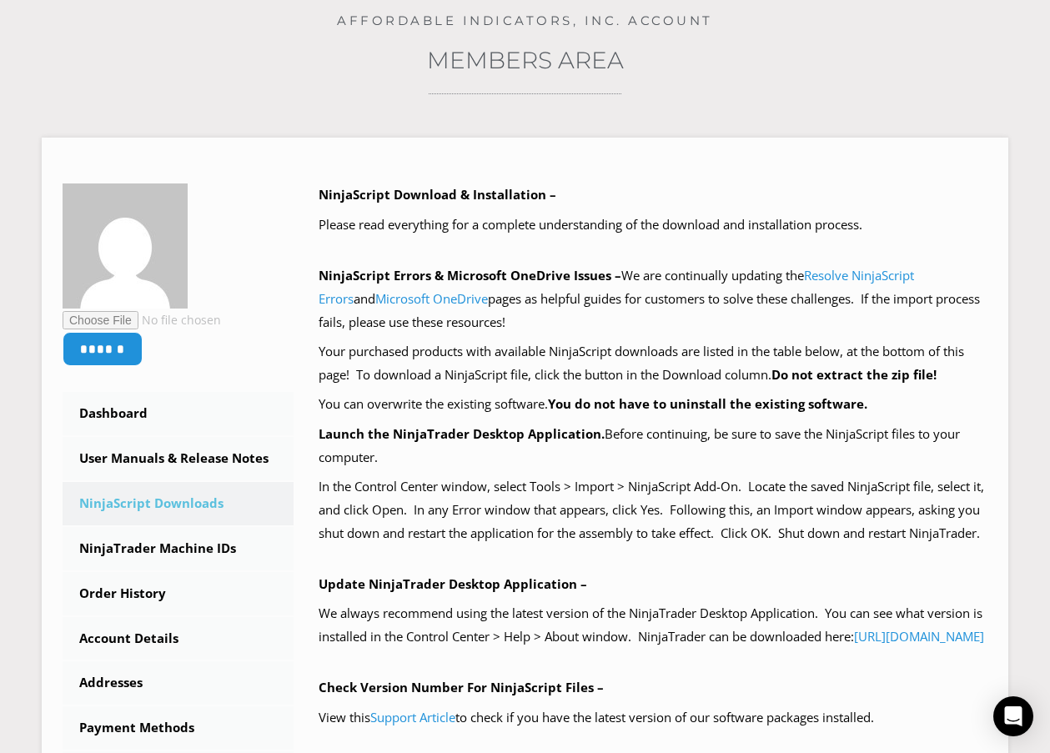  What do you see at coordinates (707, 404) in the screenshot?
I see `b: You do not have to uninstall the existing software.` at bounding box center [707, 404].